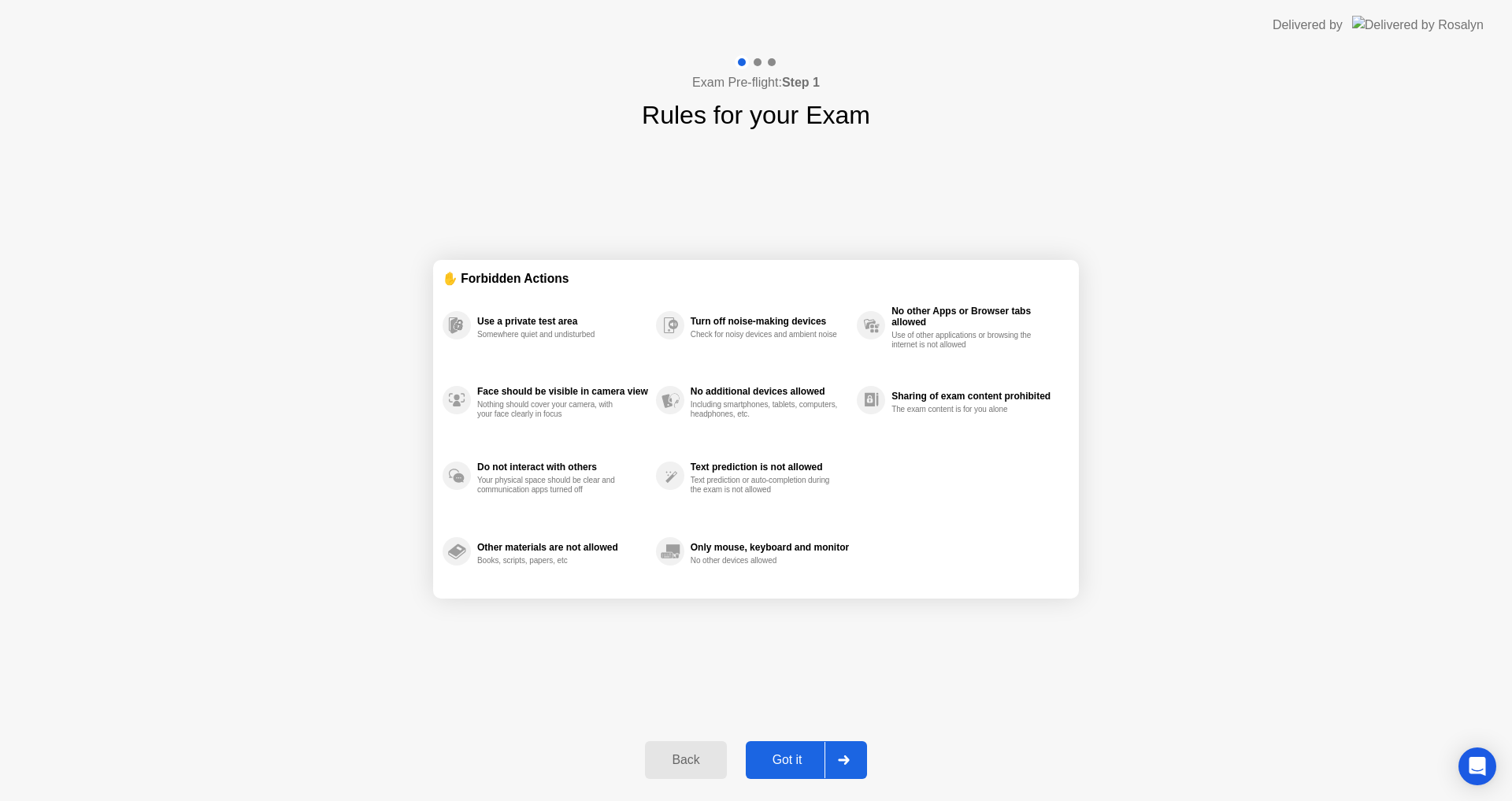  What do you see at coordinates (976, 317) in the screenshot?
I see `div: No other Apps or Browser tabs allowed` at bounding box center [976, 317].